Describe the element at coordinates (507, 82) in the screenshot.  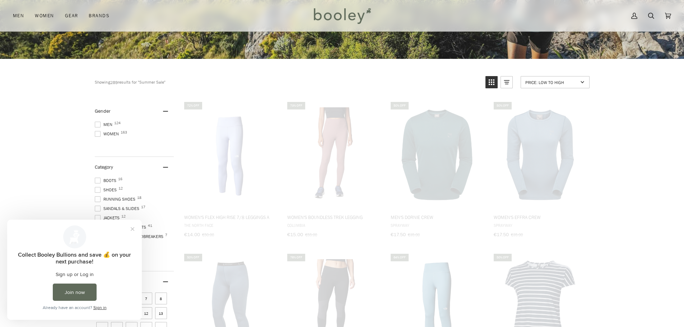
I see `a: View list mode` at that location.